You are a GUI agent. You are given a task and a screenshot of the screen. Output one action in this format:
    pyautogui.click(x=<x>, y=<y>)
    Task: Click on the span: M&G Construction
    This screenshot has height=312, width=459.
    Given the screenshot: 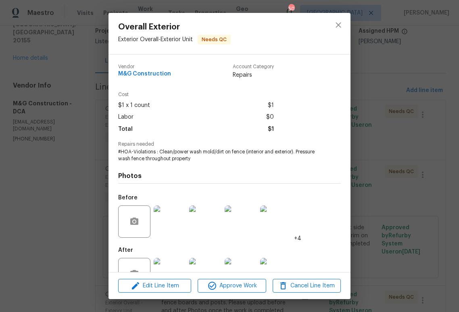 What is the action you would take?
    pyautogui.click(x=144, y=74)
    